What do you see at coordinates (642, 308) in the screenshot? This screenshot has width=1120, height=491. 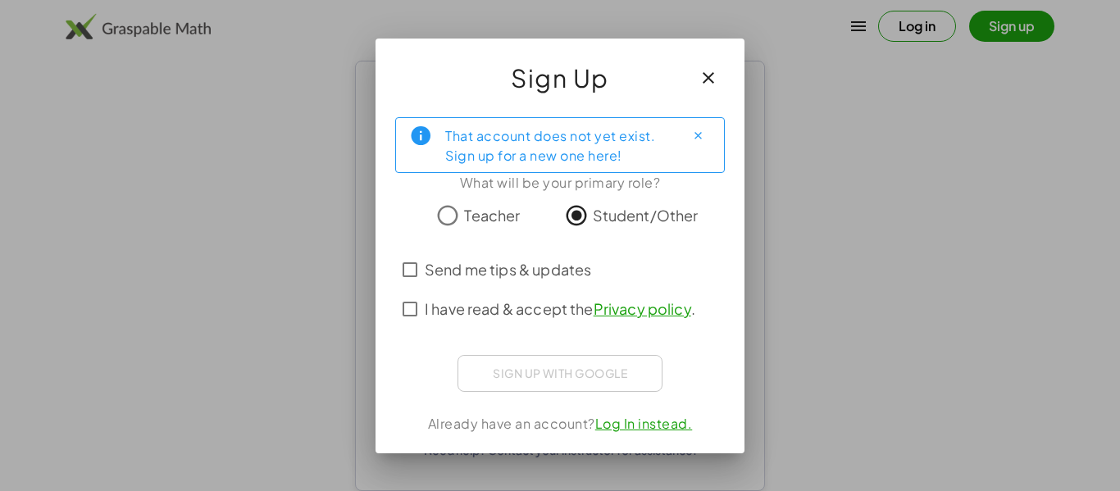 I see `a: Privacy policy` at bounding box center [642, 308].